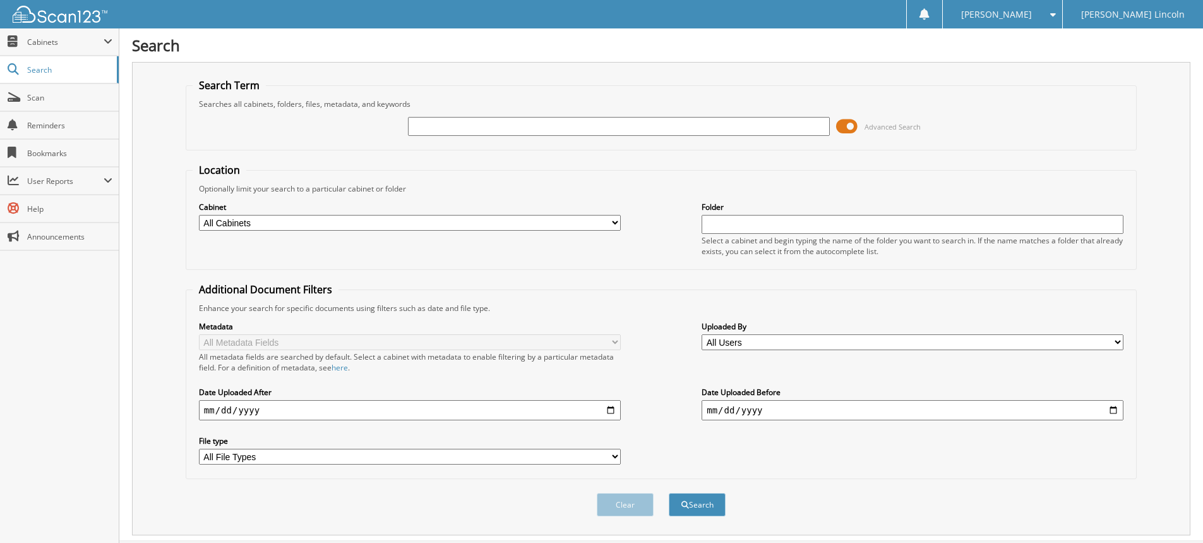 The image size is (1203, 543). What do you see at coordinates (410, 410) in the screenshot?
I see `input: start` at bounding box center [410, 410].